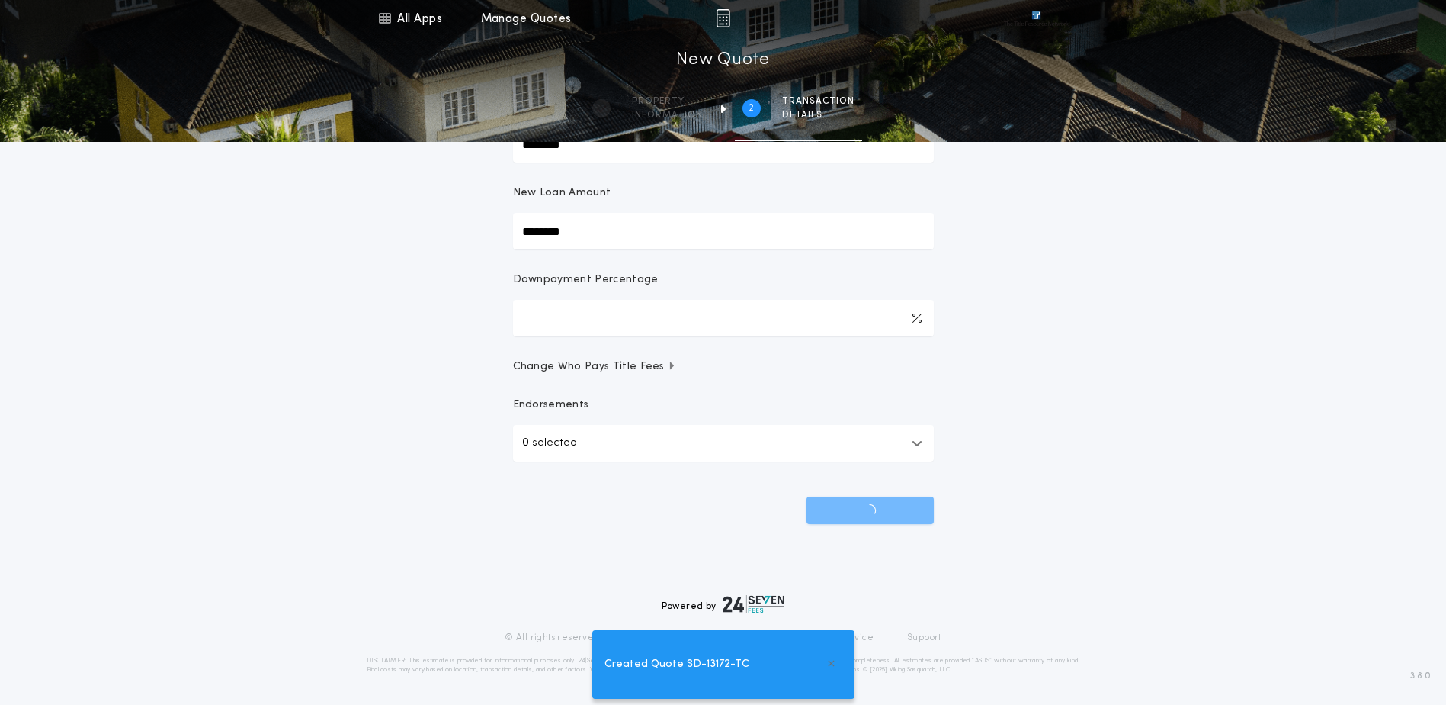  I want to click on p: 0 selected, so click(550, 443).